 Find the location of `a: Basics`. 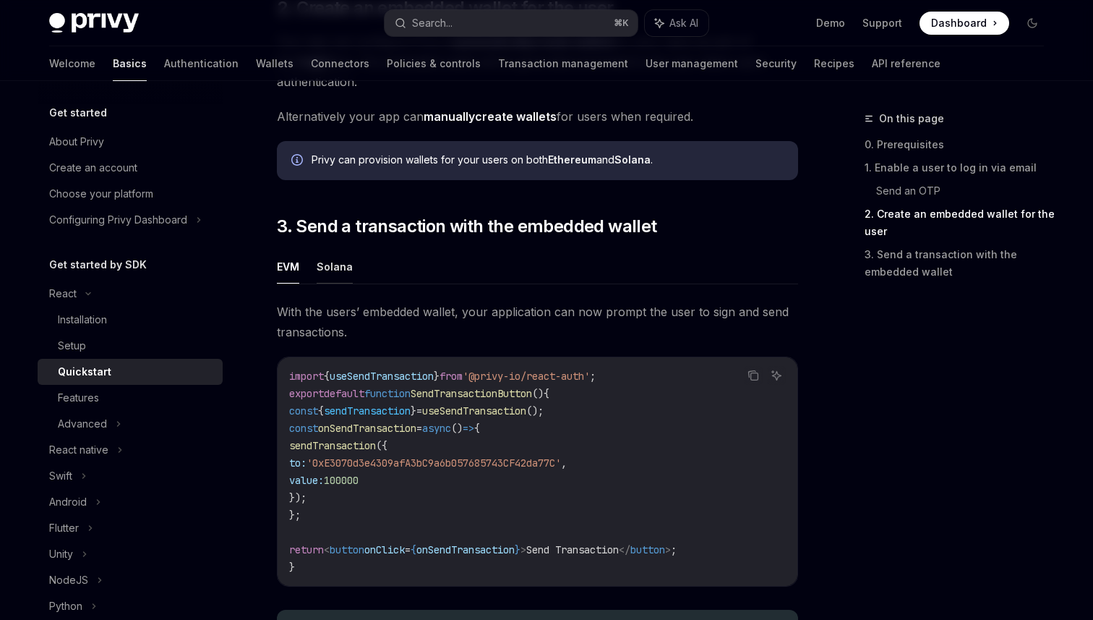

a: Basics is located at coordinates (129, 64).